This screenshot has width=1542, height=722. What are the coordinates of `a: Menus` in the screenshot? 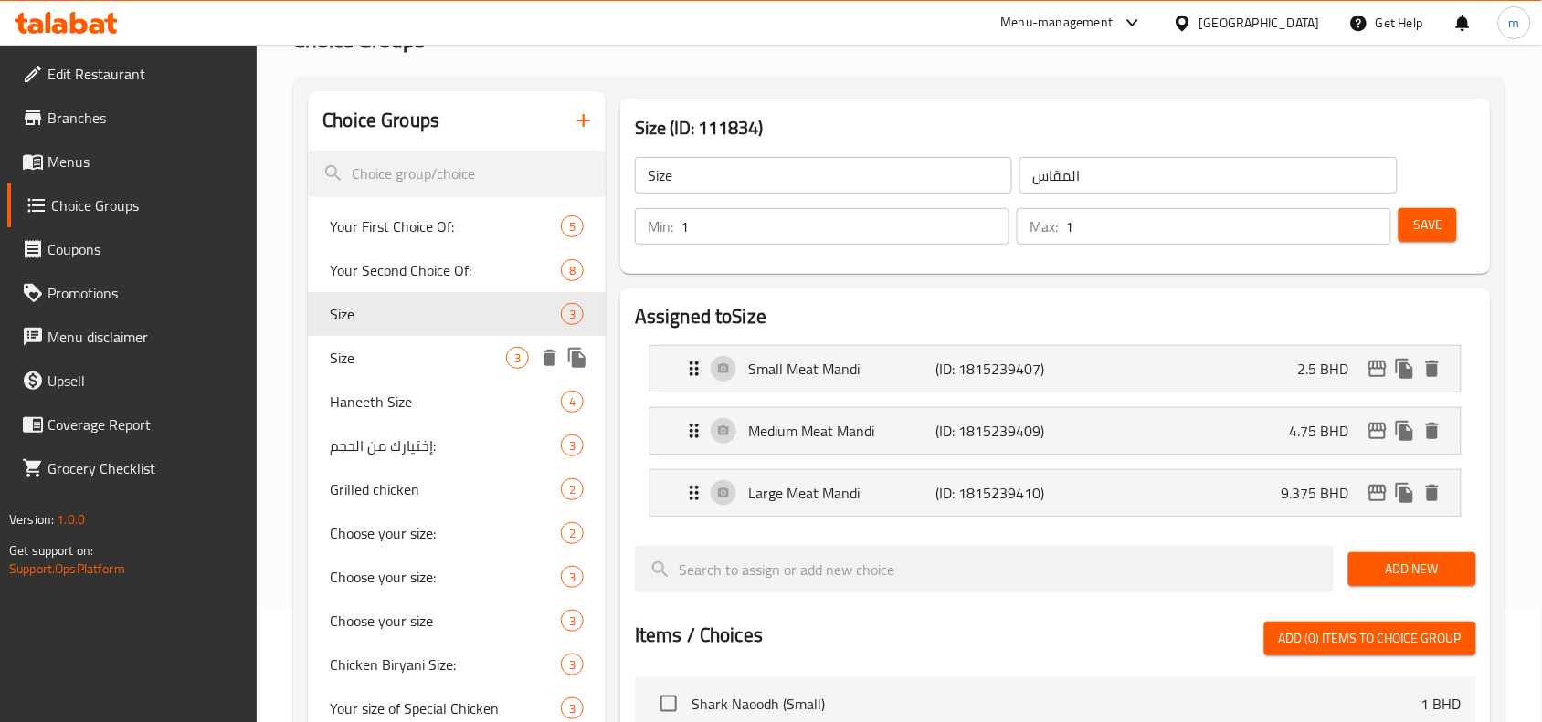 It's located at (132, 162).